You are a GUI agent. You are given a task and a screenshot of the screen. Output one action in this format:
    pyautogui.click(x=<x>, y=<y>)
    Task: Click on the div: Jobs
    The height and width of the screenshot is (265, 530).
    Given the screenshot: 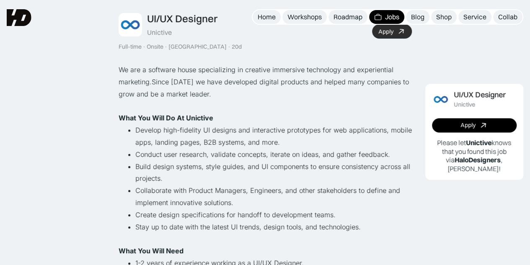 What is the action you would take?
    pyautogui.click(x=392, y=17)
    